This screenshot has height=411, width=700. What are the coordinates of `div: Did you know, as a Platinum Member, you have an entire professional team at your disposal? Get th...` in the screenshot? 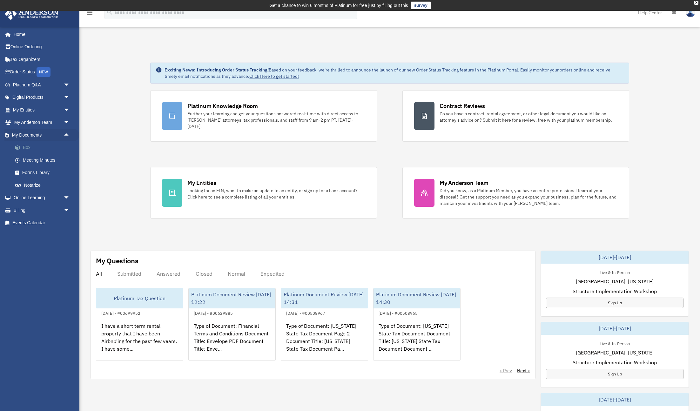 It's located at (529, 197).